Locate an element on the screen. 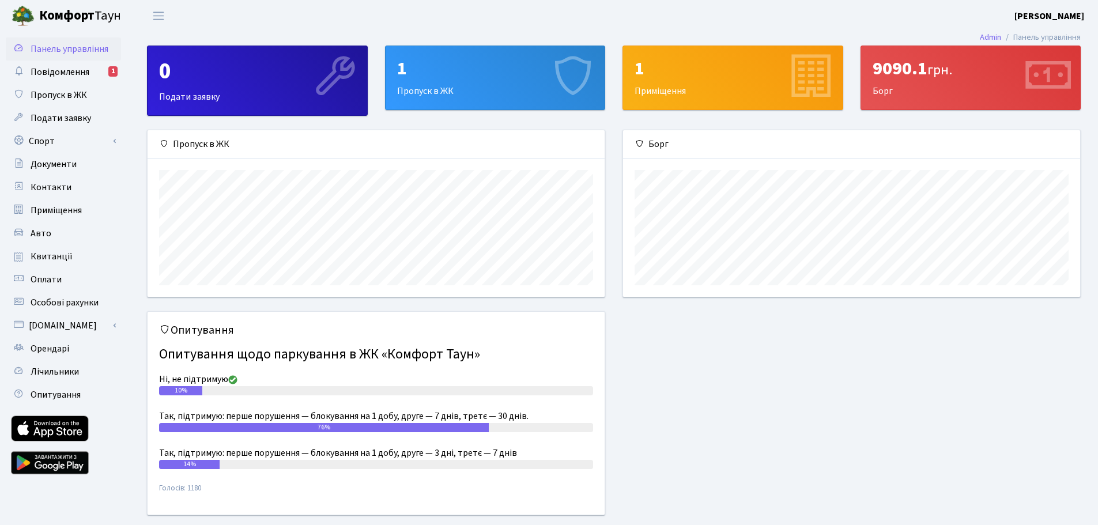 Image resolution: width=1098 pixels, height=525 pixels. span: Пропуск в ЖК is located at coordinates (59, 95).